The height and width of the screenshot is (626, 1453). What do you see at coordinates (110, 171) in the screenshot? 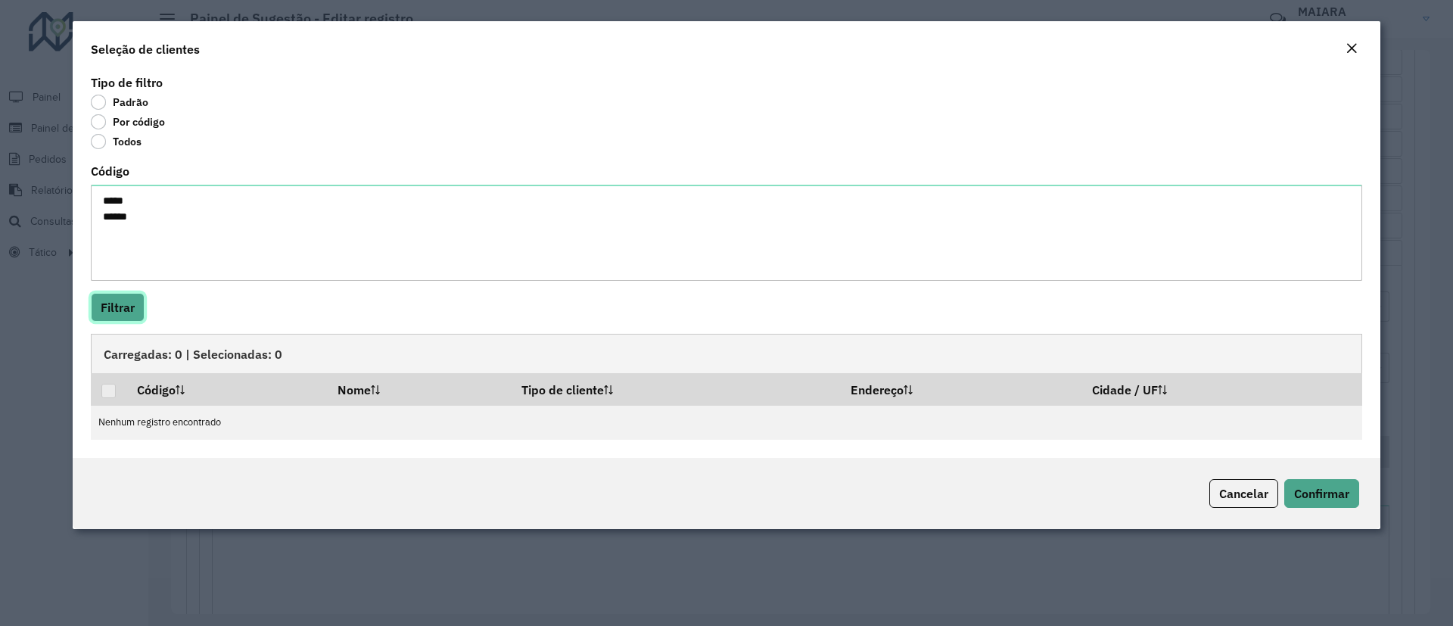
I see `label: Código` at bounding box center [110, 171].